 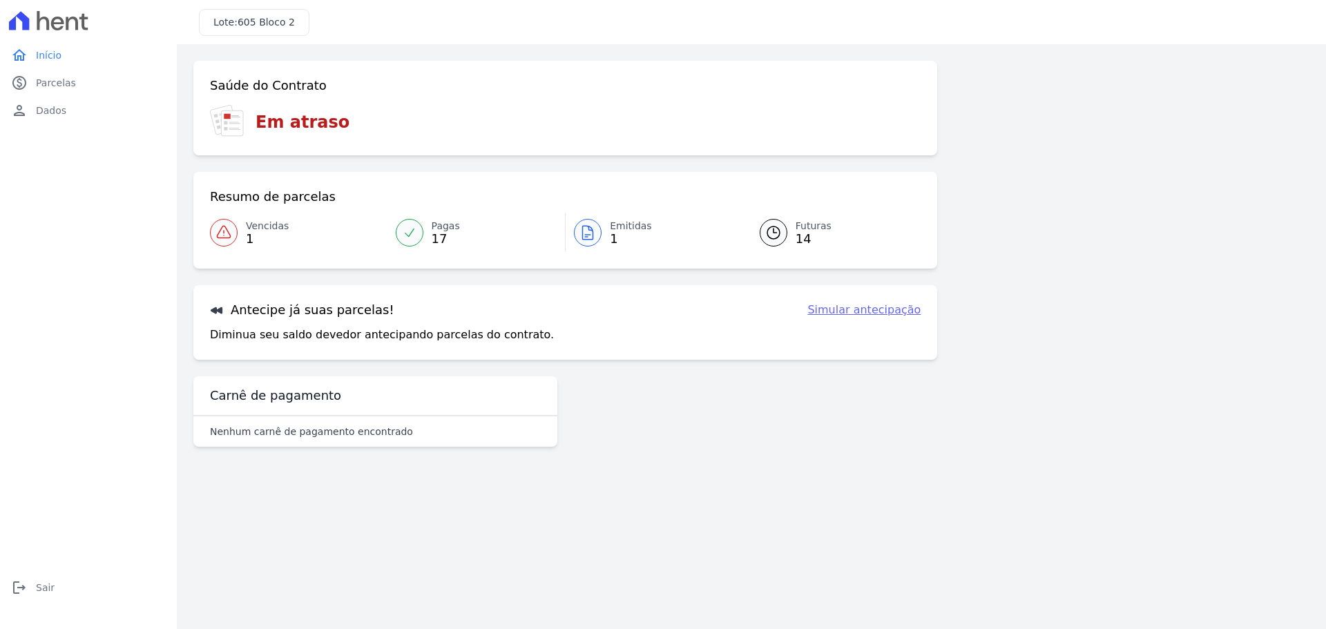 What do you see at coordinates (631, 226) in the screenshot?
I see `span: Emitidas` at bounding box center [631, 226].